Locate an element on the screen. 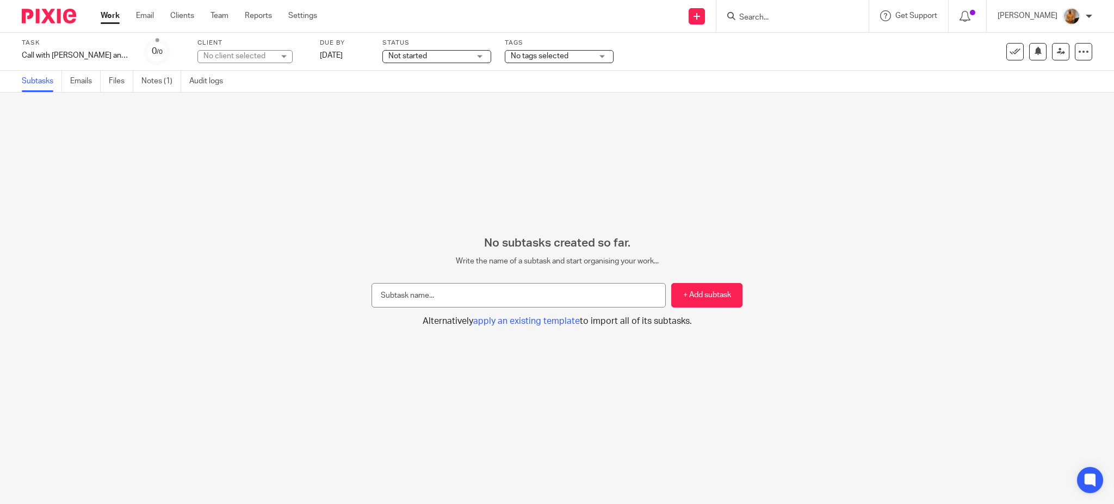 This screenshot has width=1114, height=504. input: Search is located at coordinates (787, 18).